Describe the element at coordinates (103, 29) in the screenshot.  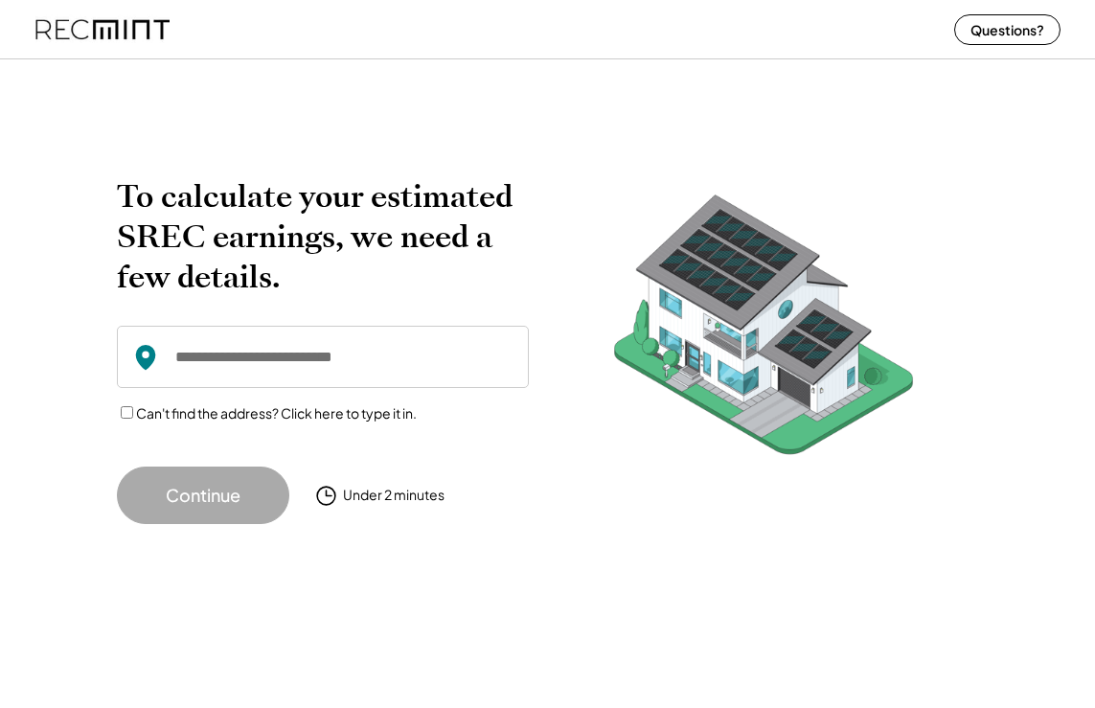
I see `img: recmint-logotype%403x%20%281%29.jpeg` at that location.